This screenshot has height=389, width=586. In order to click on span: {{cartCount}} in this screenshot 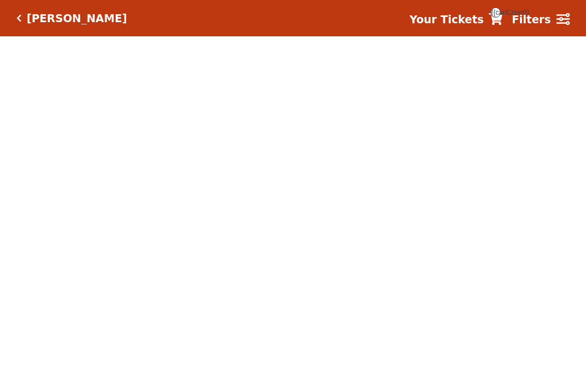, I will do `click(496, 13)`.